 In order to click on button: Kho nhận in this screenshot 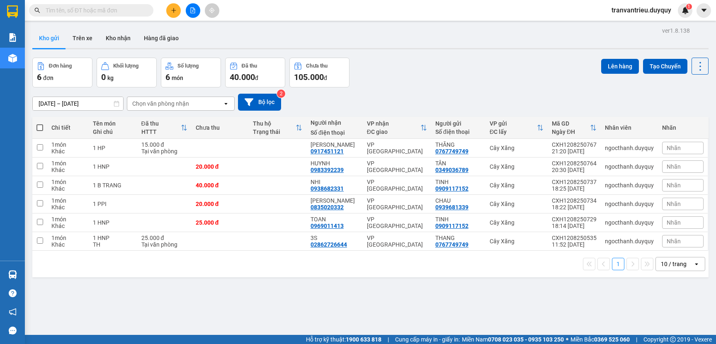, I will do `click(118, 38)`.